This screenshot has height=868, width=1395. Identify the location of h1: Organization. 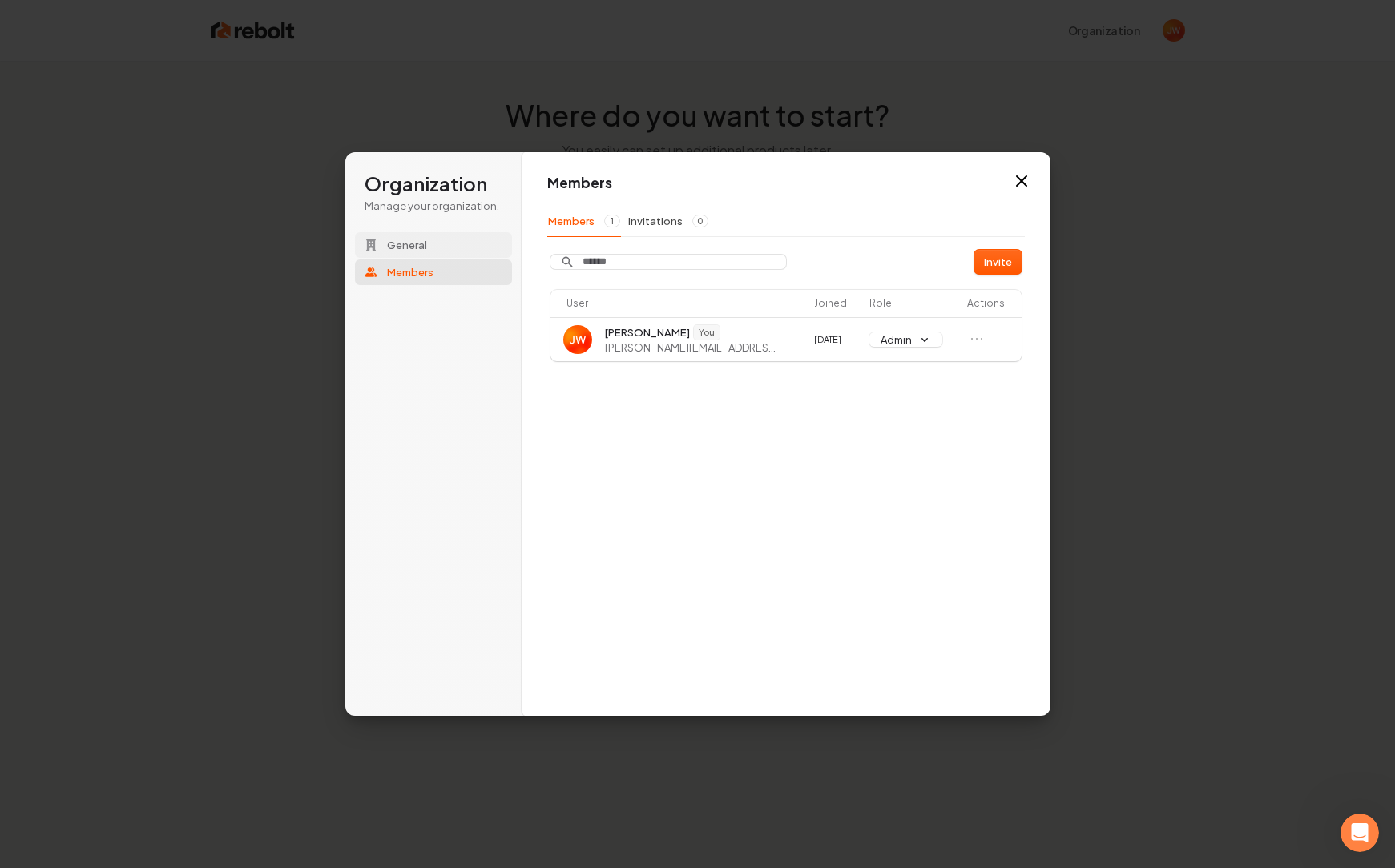
(433, 184).